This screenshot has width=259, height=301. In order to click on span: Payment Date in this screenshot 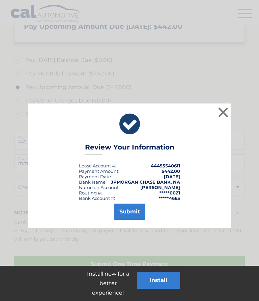, I will do `click(95, 176)`.